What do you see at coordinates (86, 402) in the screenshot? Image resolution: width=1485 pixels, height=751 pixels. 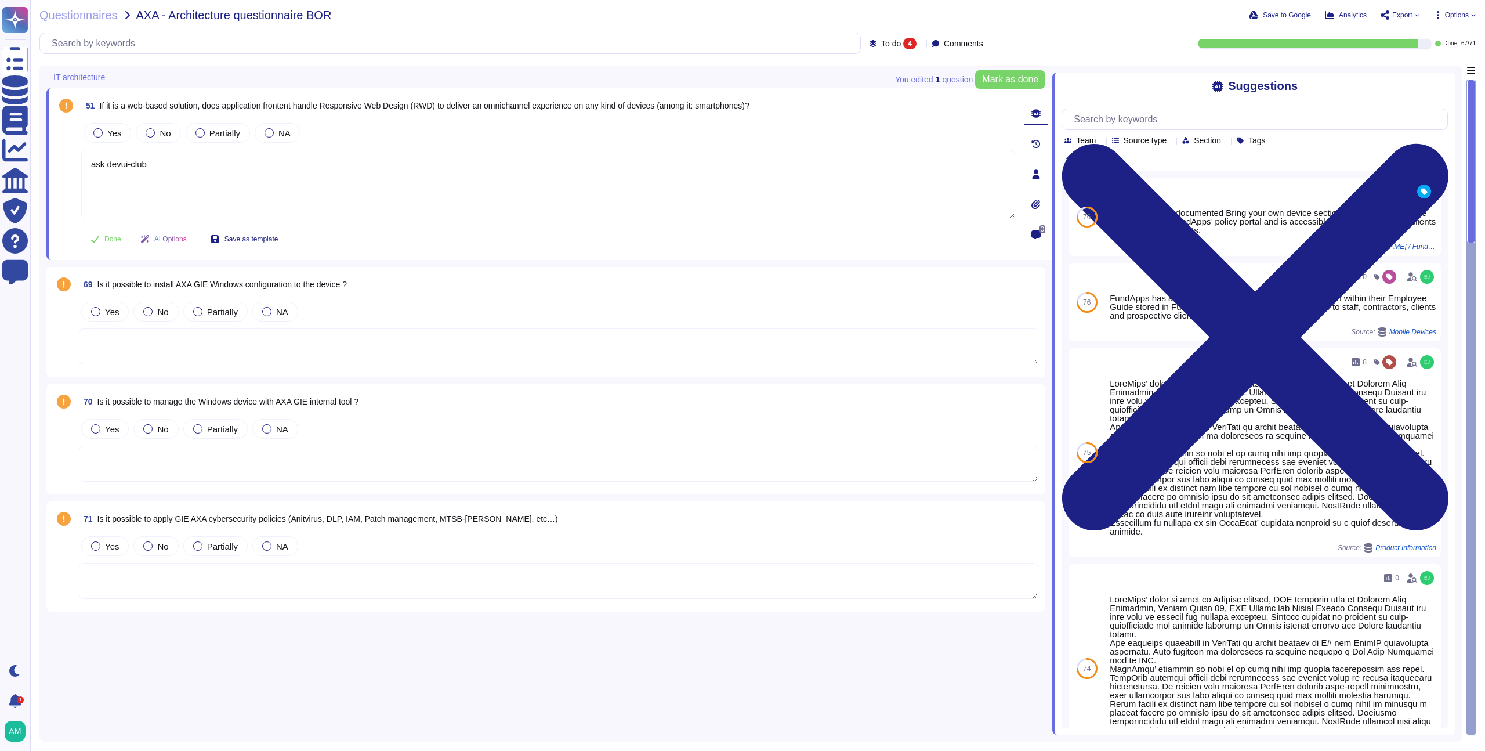 I see `span: 70` at bounding box center [86, 402].